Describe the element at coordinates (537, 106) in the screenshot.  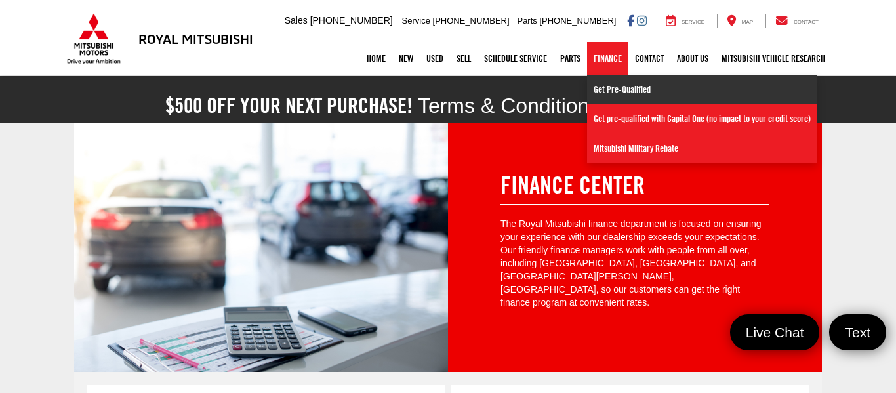
I see `span: Terms & Conditions Apply` at that location.